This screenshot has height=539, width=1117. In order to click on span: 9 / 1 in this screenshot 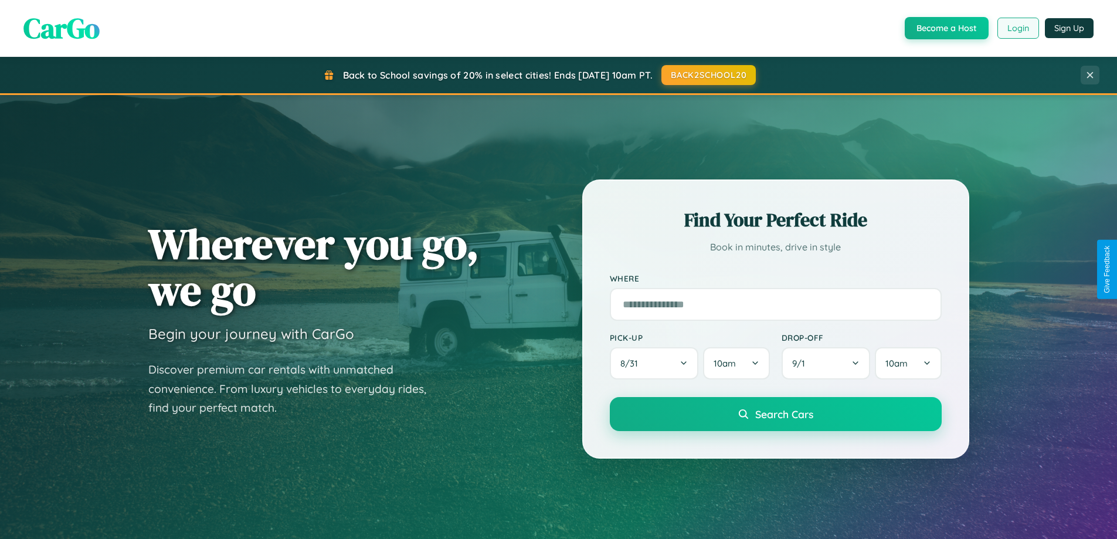, I will do `click(802, 363)`.